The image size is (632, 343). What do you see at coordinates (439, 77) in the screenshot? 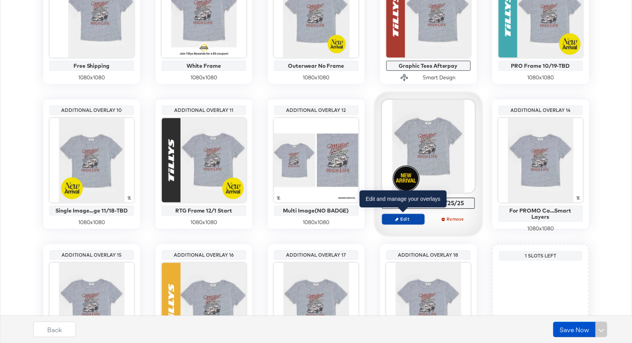
I see `div: Smart Design` at bounding box center [439, 77].